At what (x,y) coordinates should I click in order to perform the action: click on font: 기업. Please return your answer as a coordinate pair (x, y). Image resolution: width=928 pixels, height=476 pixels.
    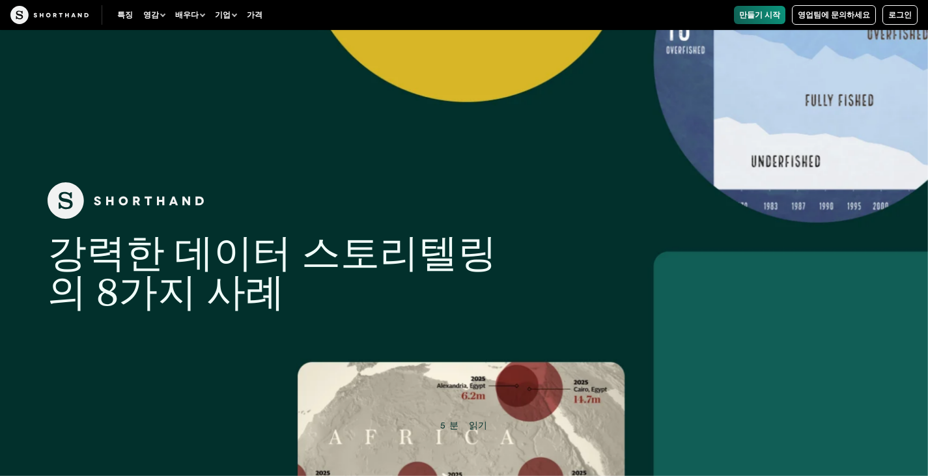
    Looking at the image, I should click on (223, 15).